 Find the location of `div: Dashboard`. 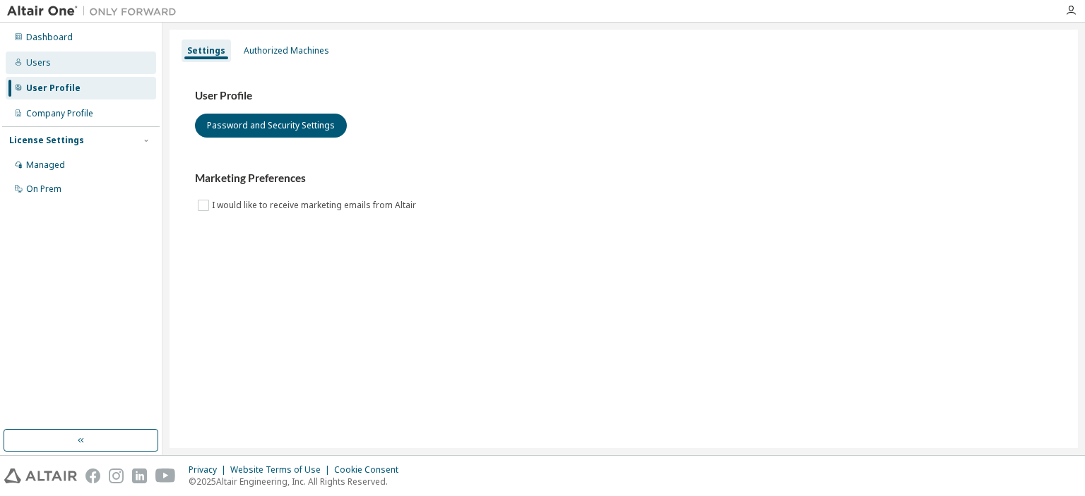

div: Dashboard is located at coordinates (49, 37).